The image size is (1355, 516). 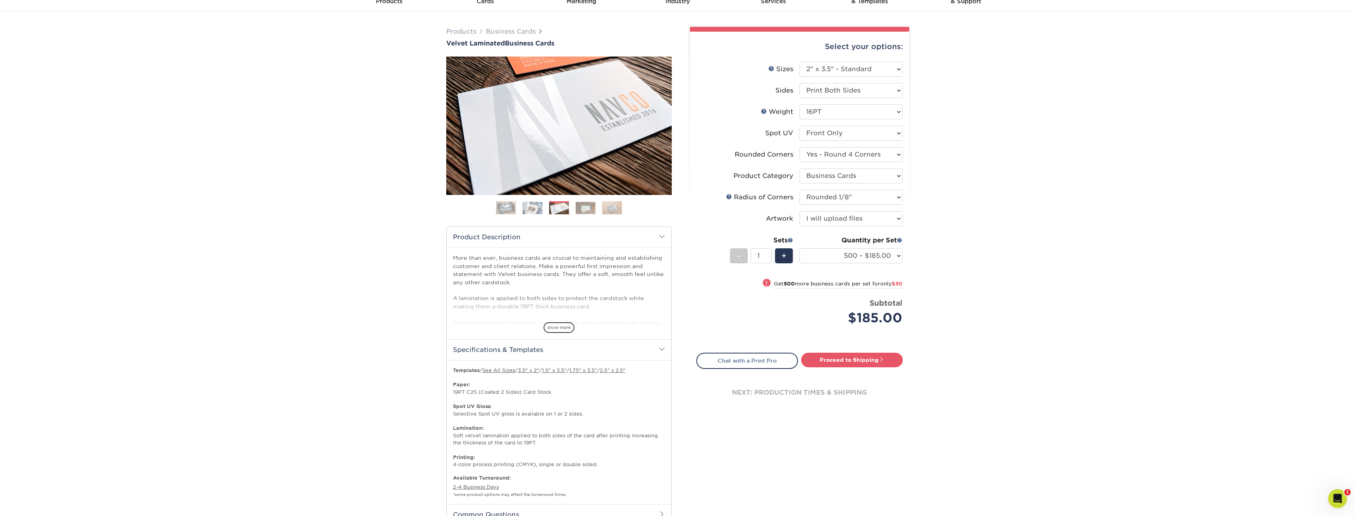 I want to click on strong: Printing:, so click(x=464, y=457).